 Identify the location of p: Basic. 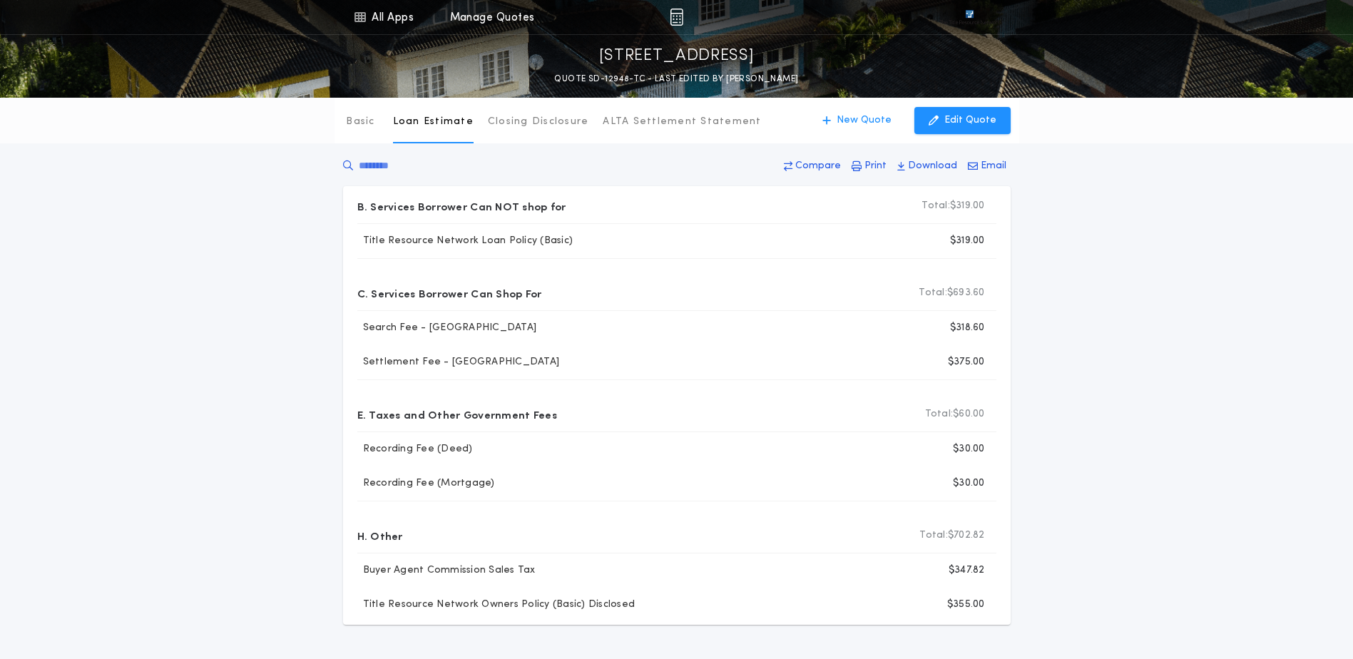
(360, 122).